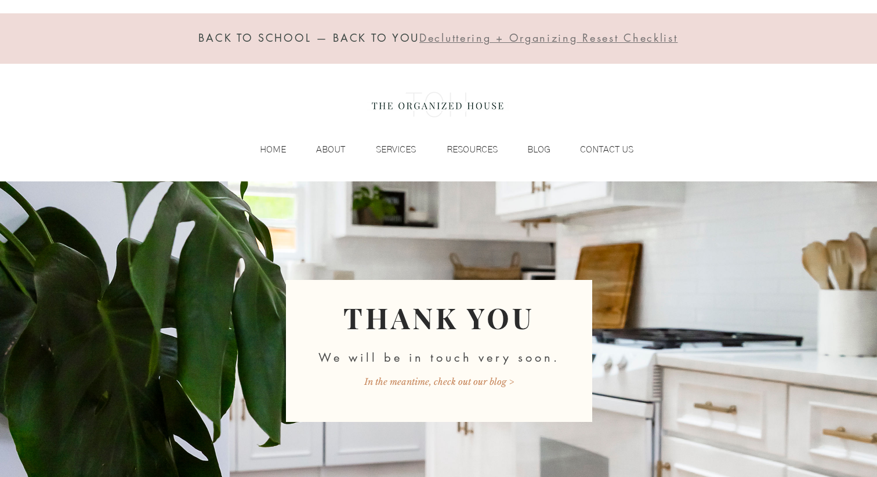  Describe the element at coordinates (273, 150) in the screenshot. I see `p: HOME` at that location.